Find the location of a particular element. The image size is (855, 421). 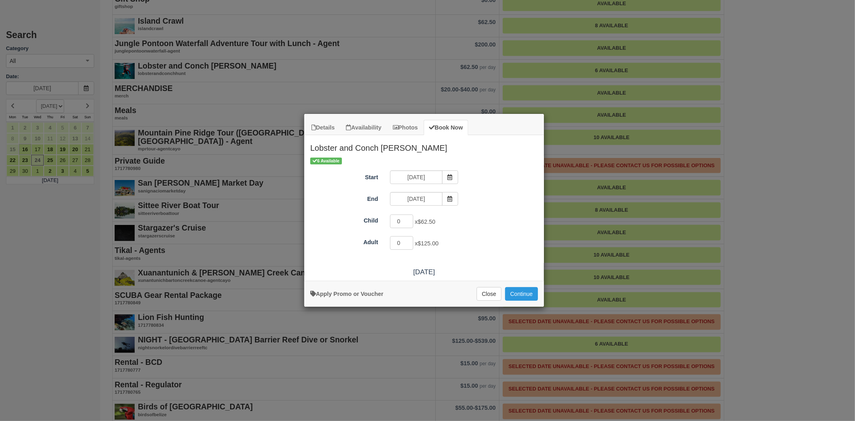

label: Start is located at coordinates (344, 176).